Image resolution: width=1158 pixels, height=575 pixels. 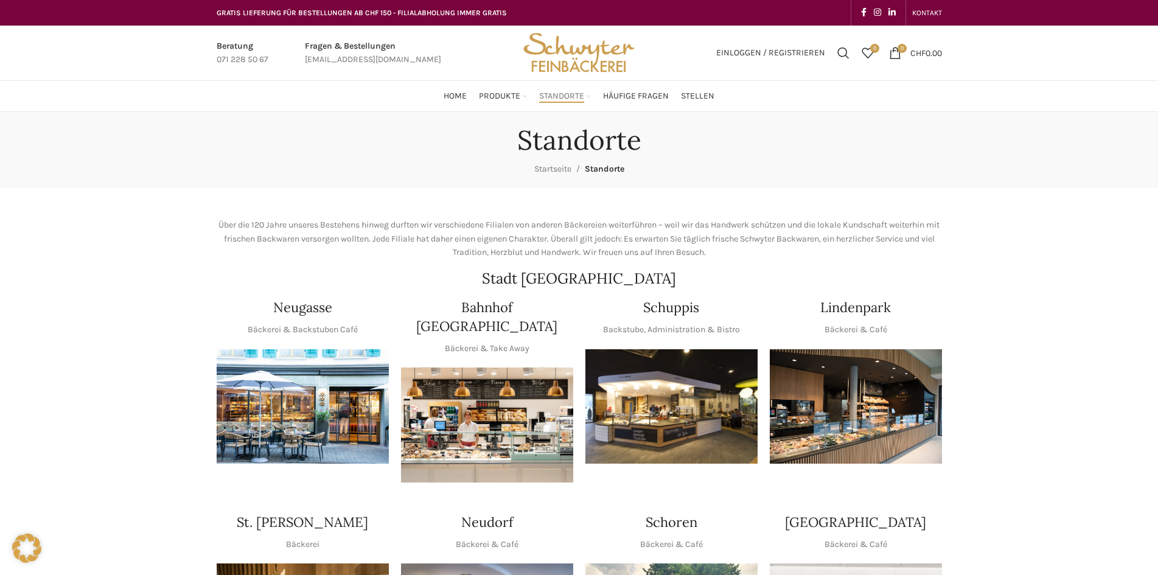 I want to click on img: 017-e1571925257345, so click(x=856, y=407).